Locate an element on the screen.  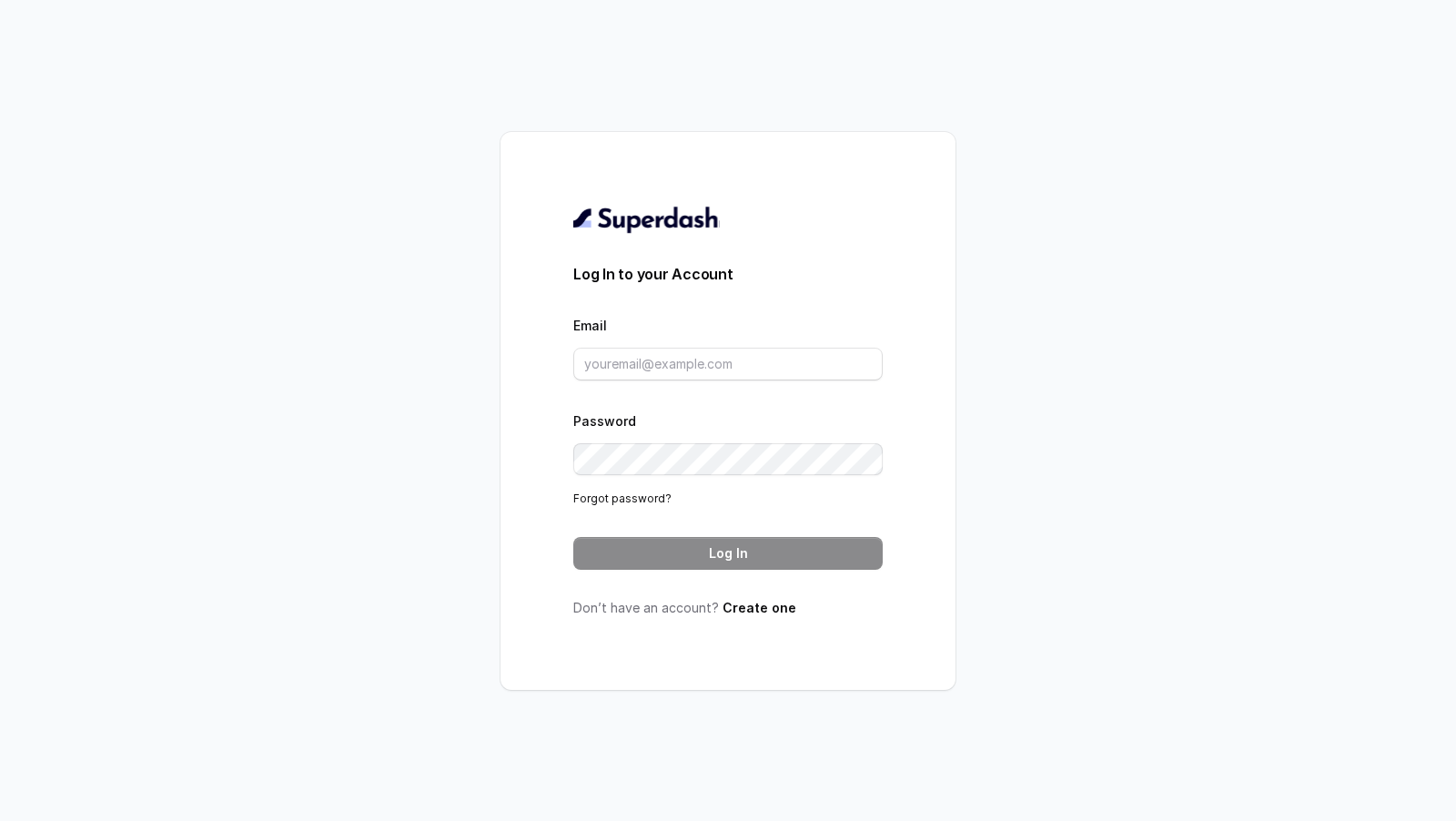
p: Don’t have an account? is located at coordinates (728, 608).